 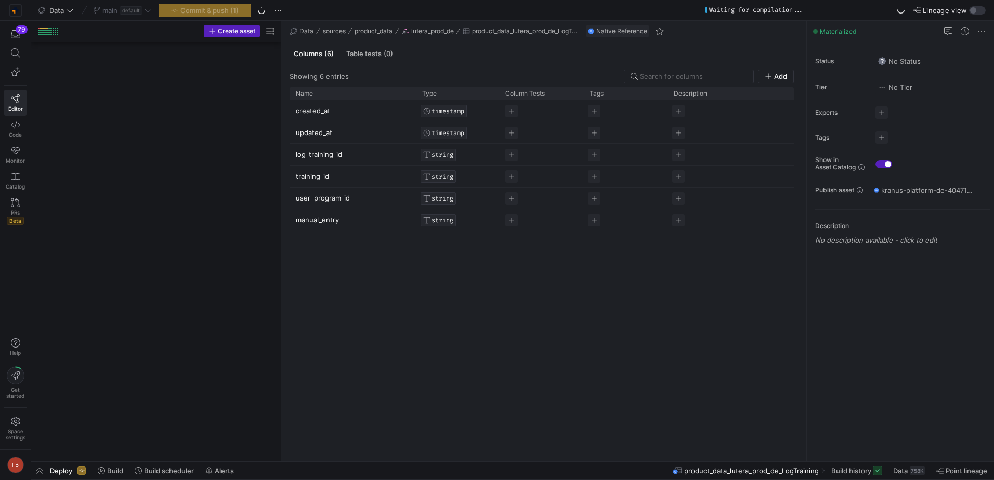 I want to click on span: Experts, so click(x=841, y=113).